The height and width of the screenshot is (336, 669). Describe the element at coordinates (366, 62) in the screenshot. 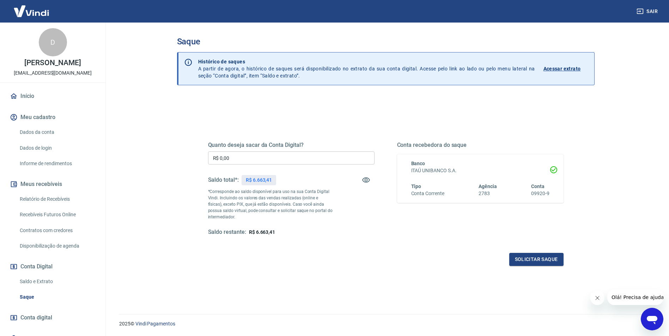

I see `p: Histórico de saques` at that location.